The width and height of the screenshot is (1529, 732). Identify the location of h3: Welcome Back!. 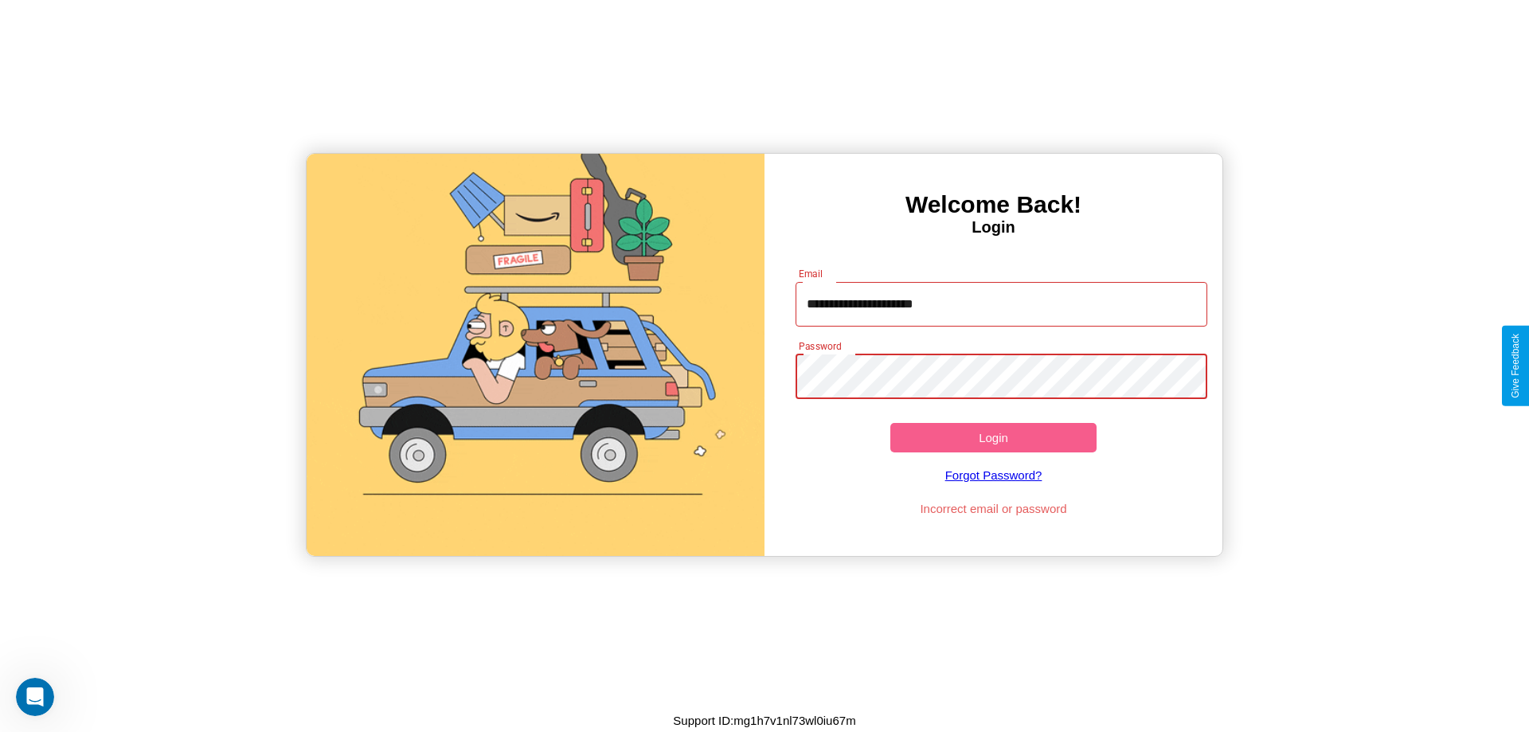
(993, 205).